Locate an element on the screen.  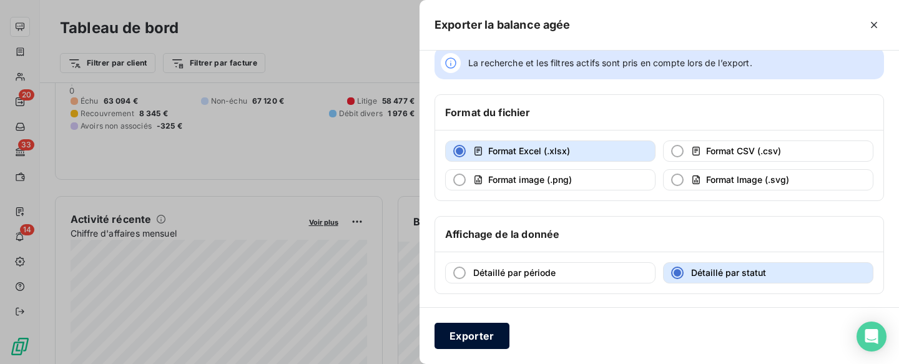
button: Format Image (.svg) is located at coordinates (768, 180).